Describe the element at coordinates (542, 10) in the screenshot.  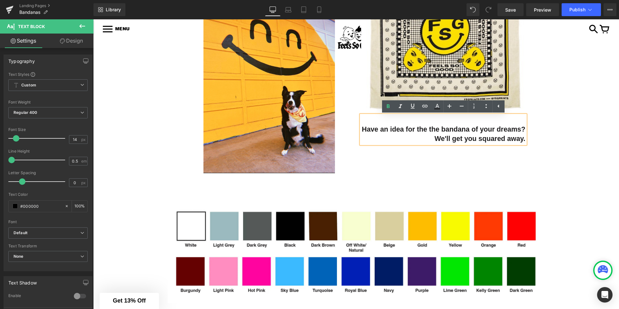
I see `a: Preview` at that location.